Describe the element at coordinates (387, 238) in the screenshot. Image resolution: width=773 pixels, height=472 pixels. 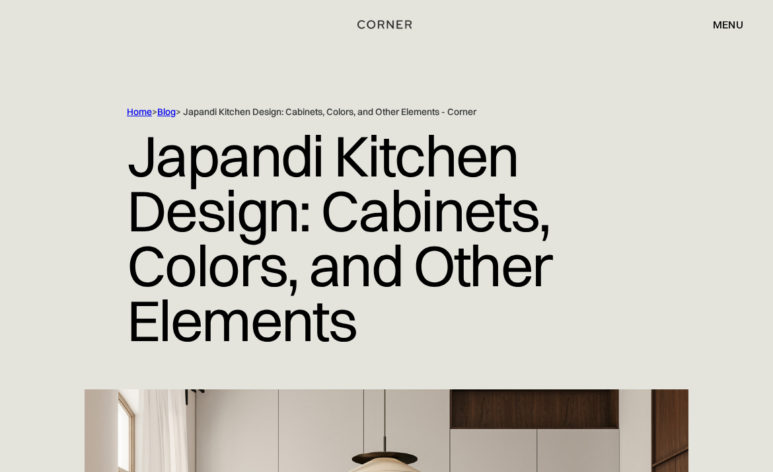
I see `h1: Japandi Kitchen Design: Cabinets, Colors, and Other Elements` at that location.